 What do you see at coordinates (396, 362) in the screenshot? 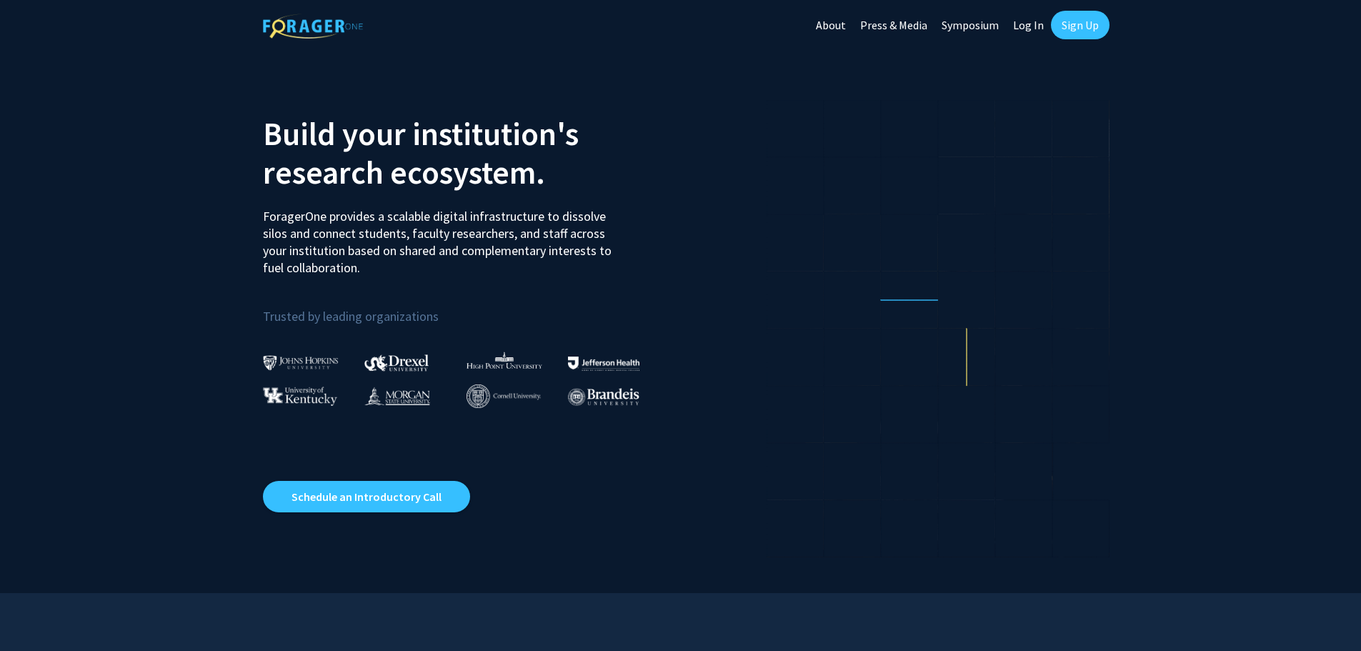
I see `img: Drexel University` at bounding box center [396, 362].